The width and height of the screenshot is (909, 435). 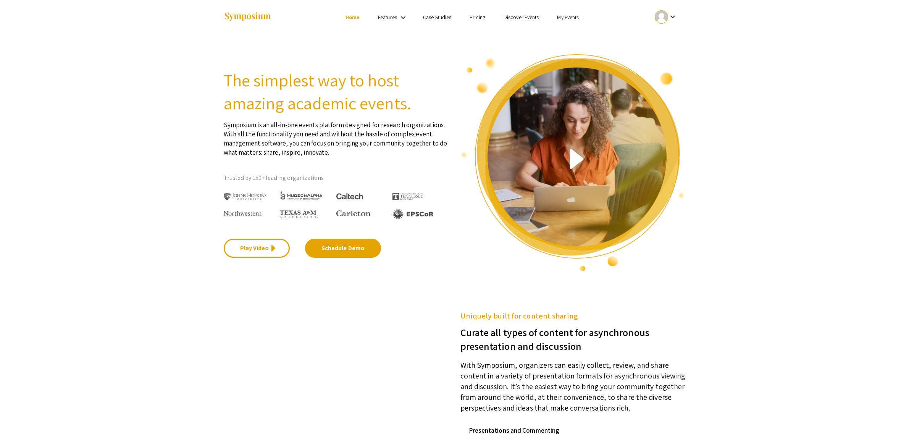 What do you see at coordinates (666, 17) in the screenshot?
I see `button: Expand account dropdown` at bounding box center [666, 17].